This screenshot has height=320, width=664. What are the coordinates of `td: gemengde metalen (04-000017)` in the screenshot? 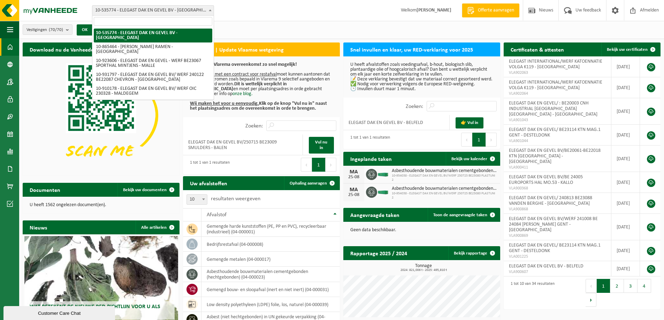 It's located at (270, 259).